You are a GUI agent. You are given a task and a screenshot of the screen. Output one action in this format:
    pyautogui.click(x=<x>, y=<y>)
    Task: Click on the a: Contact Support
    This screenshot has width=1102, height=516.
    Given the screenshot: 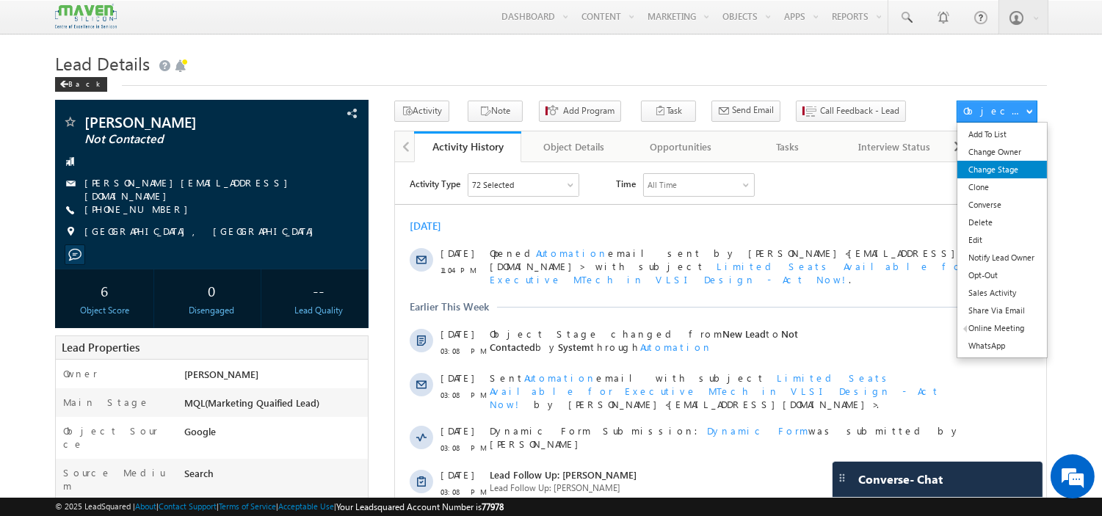 What is the action you would take?
    pyautogui.click(x=187, y=506)
    